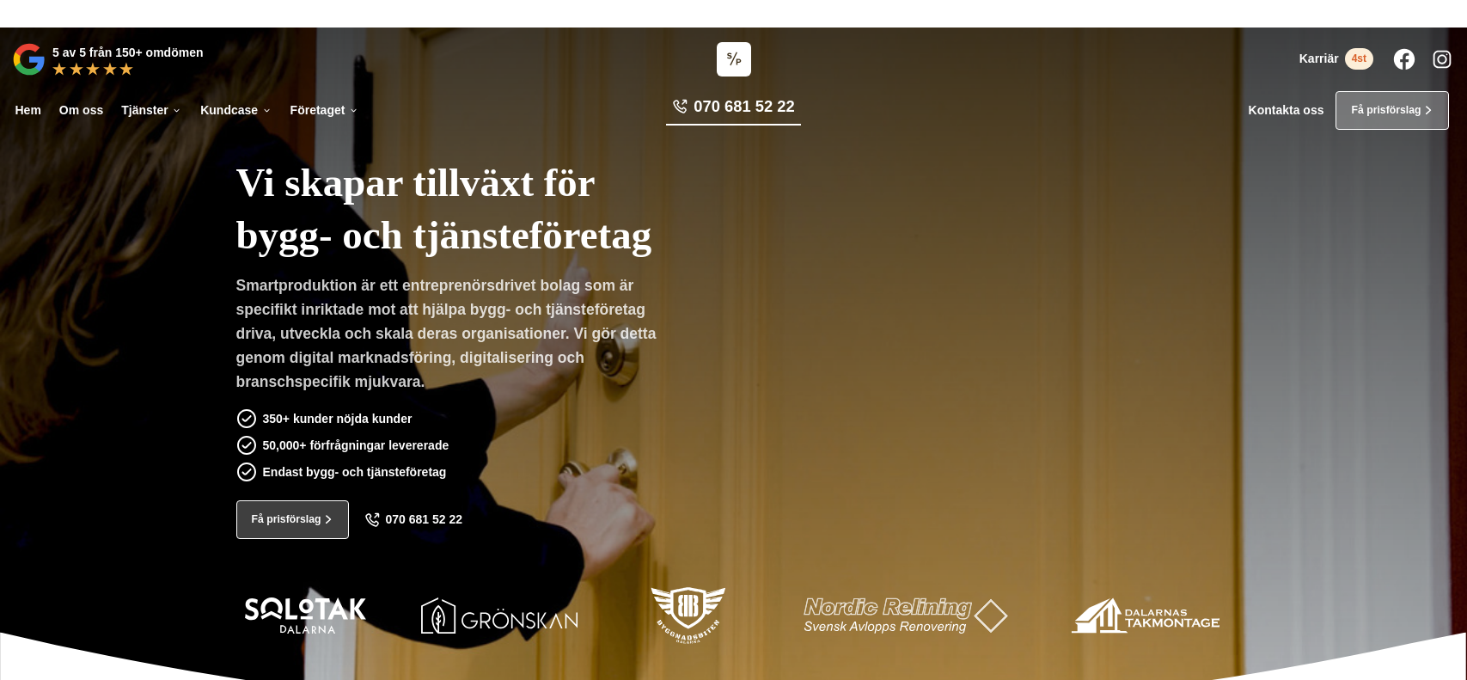 The image size is (1467, 680). Describe the element at coordinates (27, 110) in the screenshot. I see `a: Hem` at that location.